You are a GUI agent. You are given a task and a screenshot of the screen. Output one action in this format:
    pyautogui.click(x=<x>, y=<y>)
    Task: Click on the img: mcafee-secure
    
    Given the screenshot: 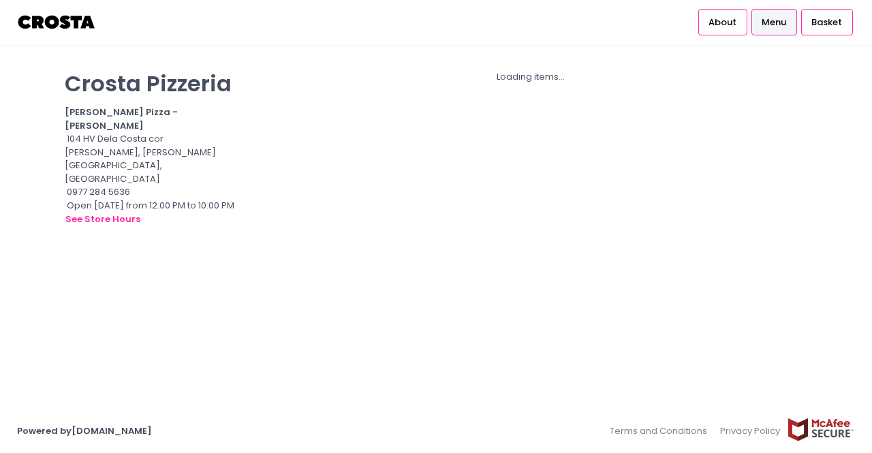 What is the action you would take?
    pyautogui.click(x=821, y=429)
    